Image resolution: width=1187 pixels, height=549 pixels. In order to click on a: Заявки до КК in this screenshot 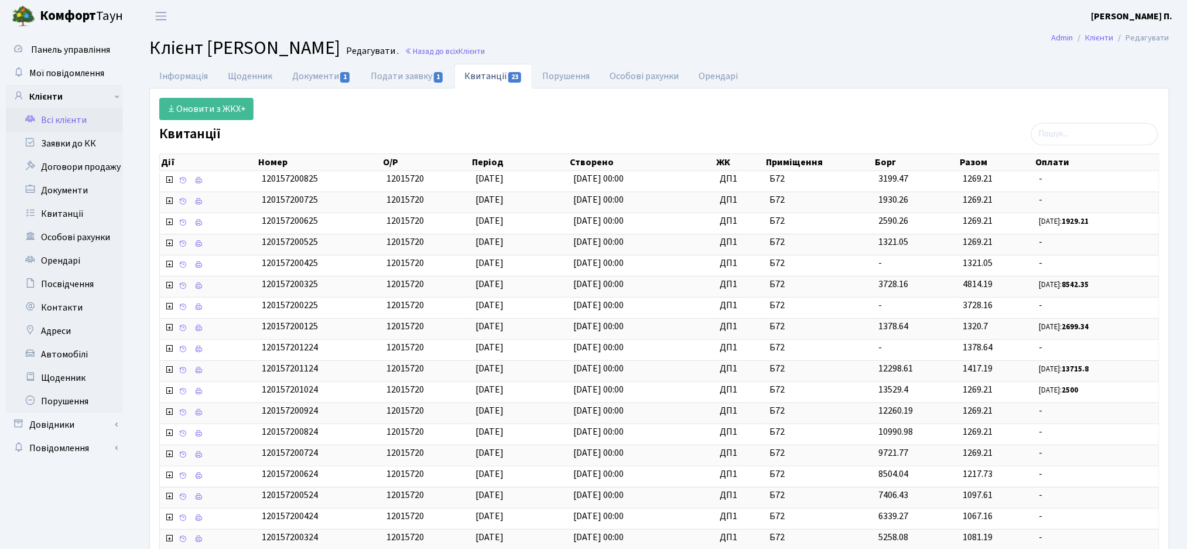, I will do `click(64, 143)`.